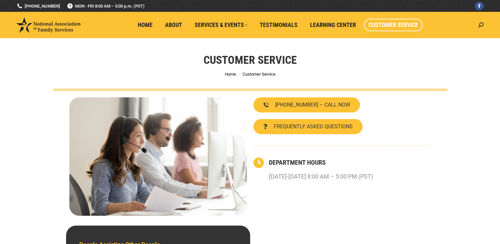 Image resolution: width=500 pixels, height=244 pixels. Describe the element at coordinates (48, 25) in the screenshot. I see `img: National Association of Family Services` at that location.